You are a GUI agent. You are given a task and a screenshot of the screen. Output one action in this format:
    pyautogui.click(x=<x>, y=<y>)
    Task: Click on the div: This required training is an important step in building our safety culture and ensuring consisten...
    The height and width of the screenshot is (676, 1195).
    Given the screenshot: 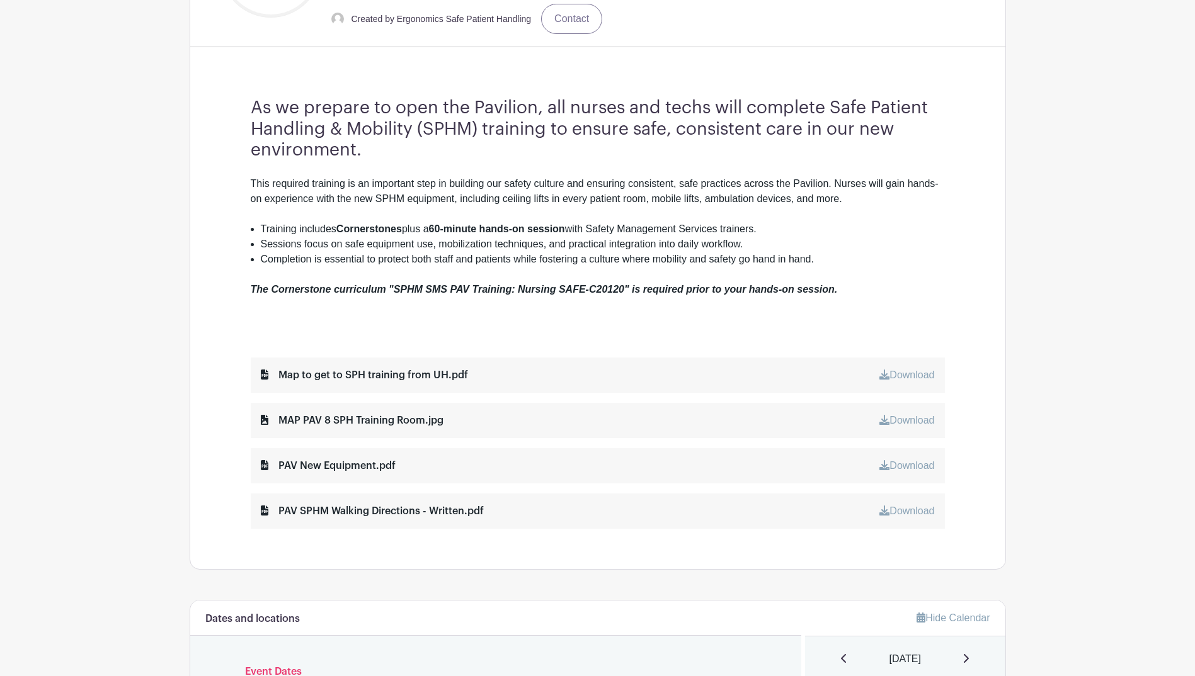 What is the action you would take?
    pyautogui.click(x=598, y=199)
    